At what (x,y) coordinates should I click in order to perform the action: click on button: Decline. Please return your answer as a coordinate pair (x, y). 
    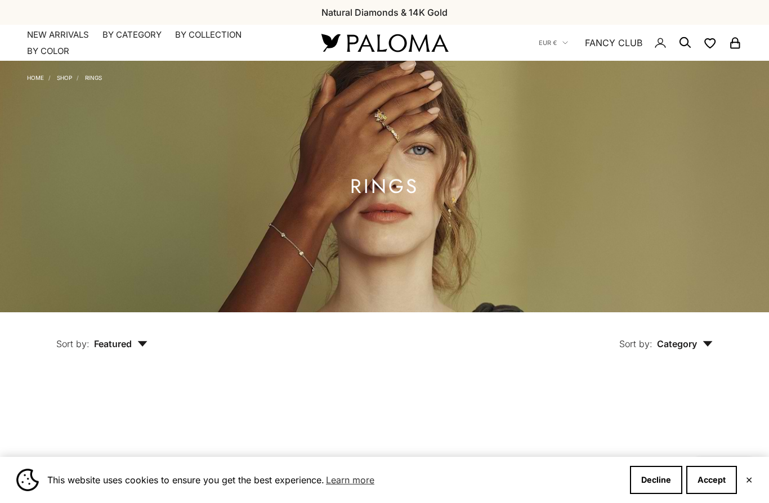
    Looking at the image, I should click on (656, 480).